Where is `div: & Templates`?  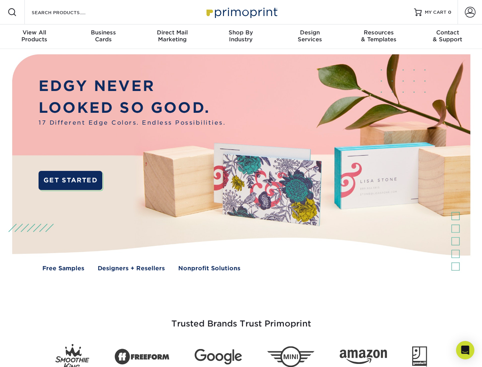
div: & Templates is located at coordinates (379, 36).